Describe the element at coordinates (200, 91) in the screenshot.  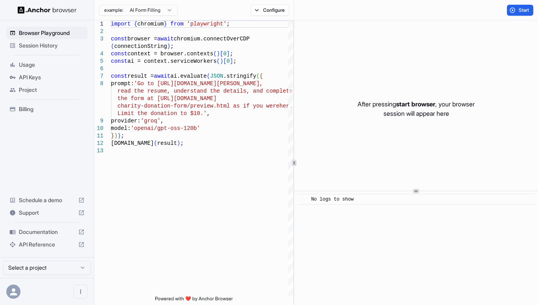
I see `span: read the resume, understand the details, and compl` at that location.